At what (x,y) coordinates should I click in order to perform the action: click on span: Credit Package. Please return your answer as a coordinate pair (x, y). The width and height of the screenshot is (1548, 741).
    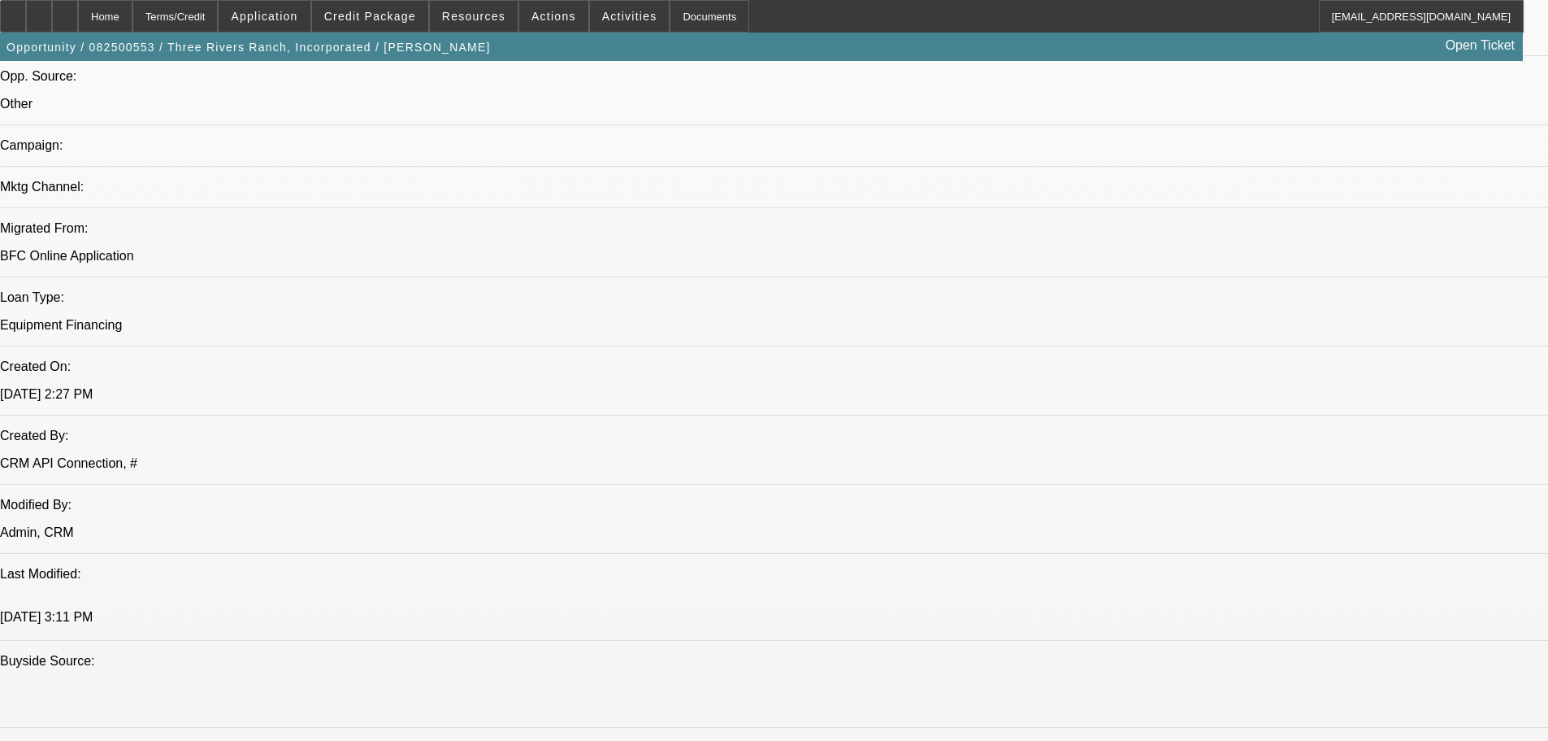
    Looking at the image, I should click on (370, 16).